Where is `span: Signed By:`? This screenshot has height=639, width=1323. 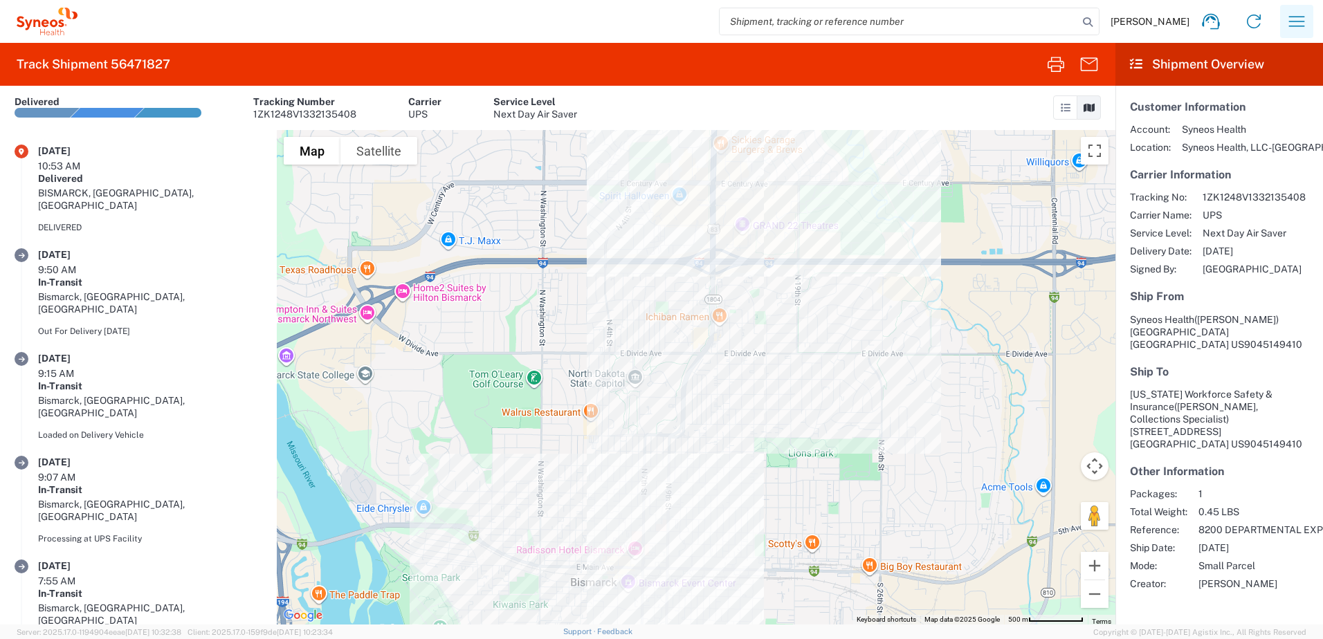
span: Signed By: is located at coordinates (1160, 269).